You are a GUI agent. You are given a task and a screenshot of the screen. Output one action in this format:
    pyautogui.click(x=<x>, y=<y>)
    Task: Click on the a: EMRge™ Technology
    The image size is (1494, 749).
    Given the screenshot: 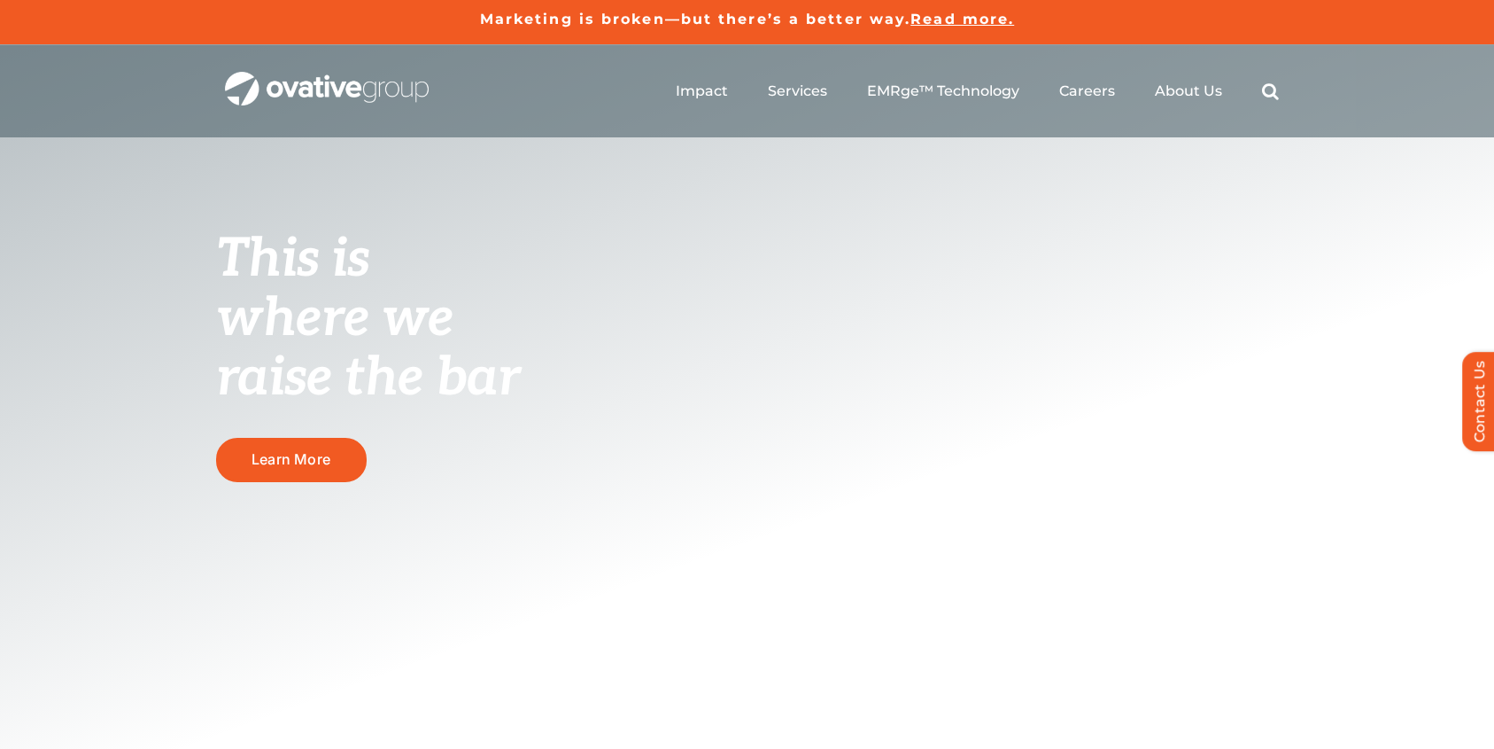 What is the action you would take?
    pyautogui.click(x=943, y=91)
    